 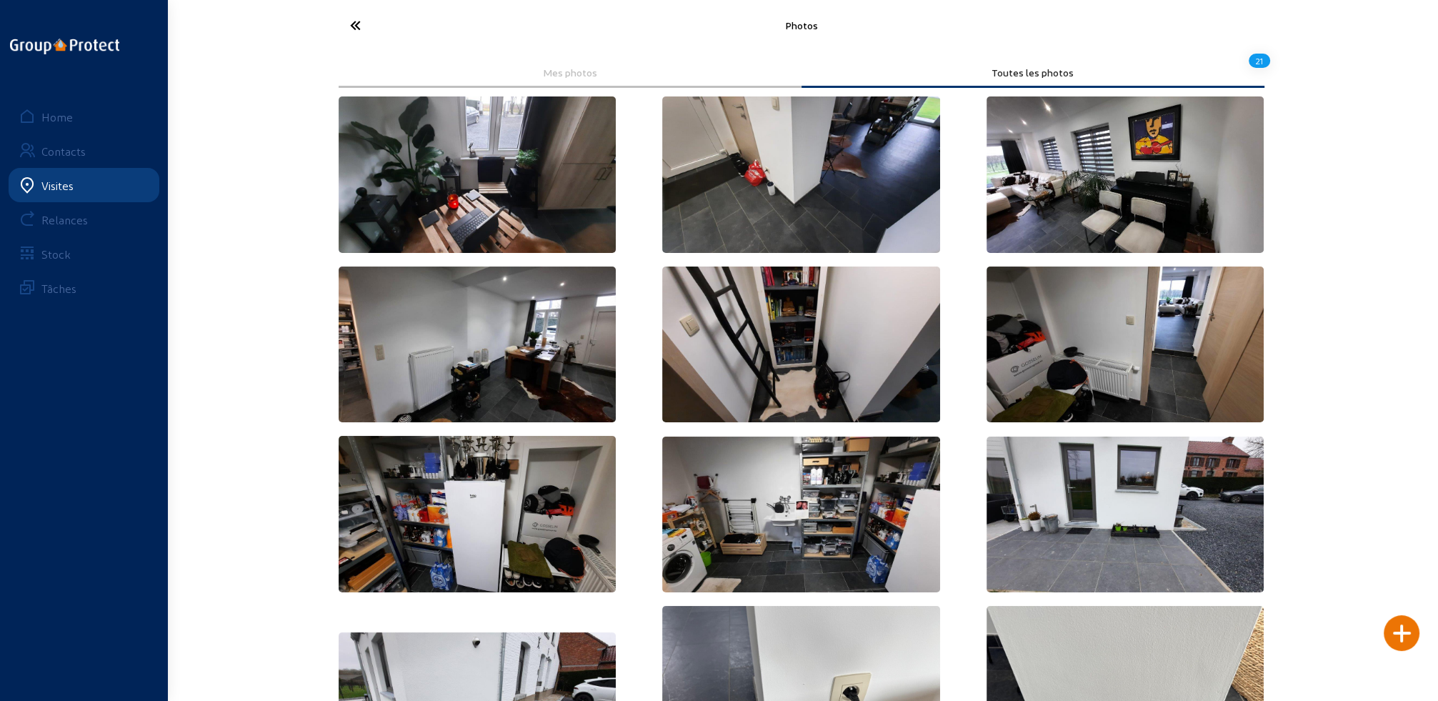 I want to click on div: 21, so click(x=1259, y=61).